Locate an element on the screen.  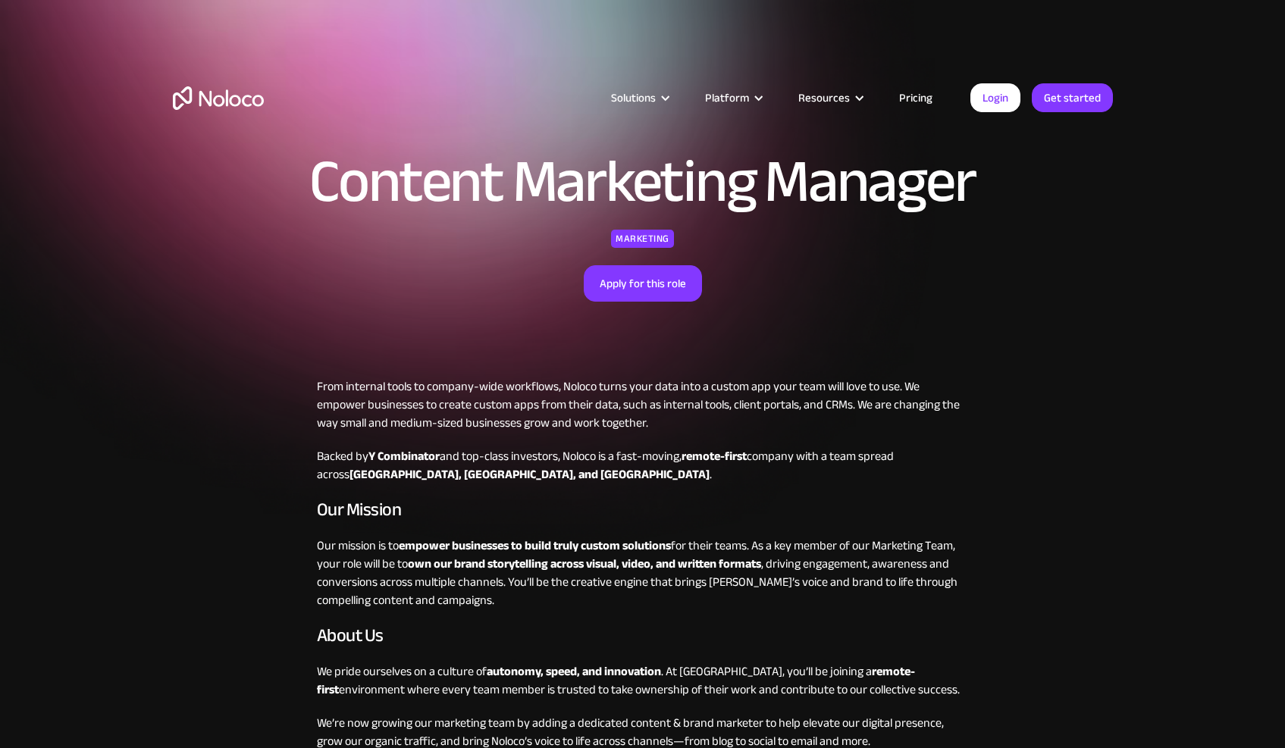
a: Login is located at coordinates (995, 98).